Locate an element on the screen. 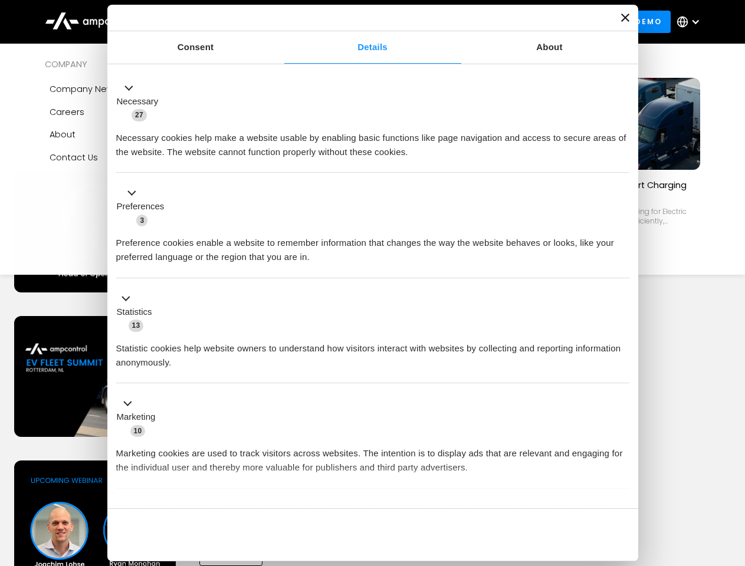  a: Contact Us is located at coordinates (118, 157).